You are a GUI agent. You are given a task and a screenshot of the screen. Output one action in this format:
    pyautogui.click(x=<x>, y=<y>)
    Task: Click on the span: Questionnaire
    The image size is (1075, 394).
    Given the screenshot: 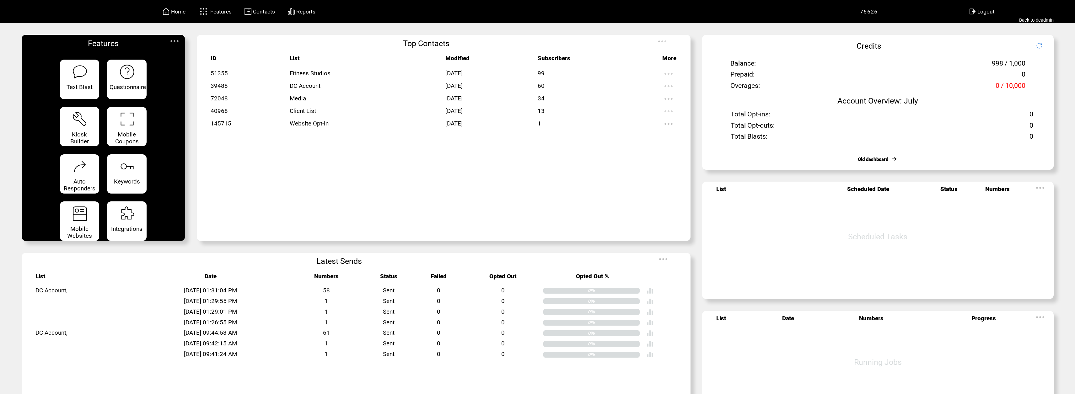 What is the action you would take?
    pyautogui.click(x=128, y=87)
    